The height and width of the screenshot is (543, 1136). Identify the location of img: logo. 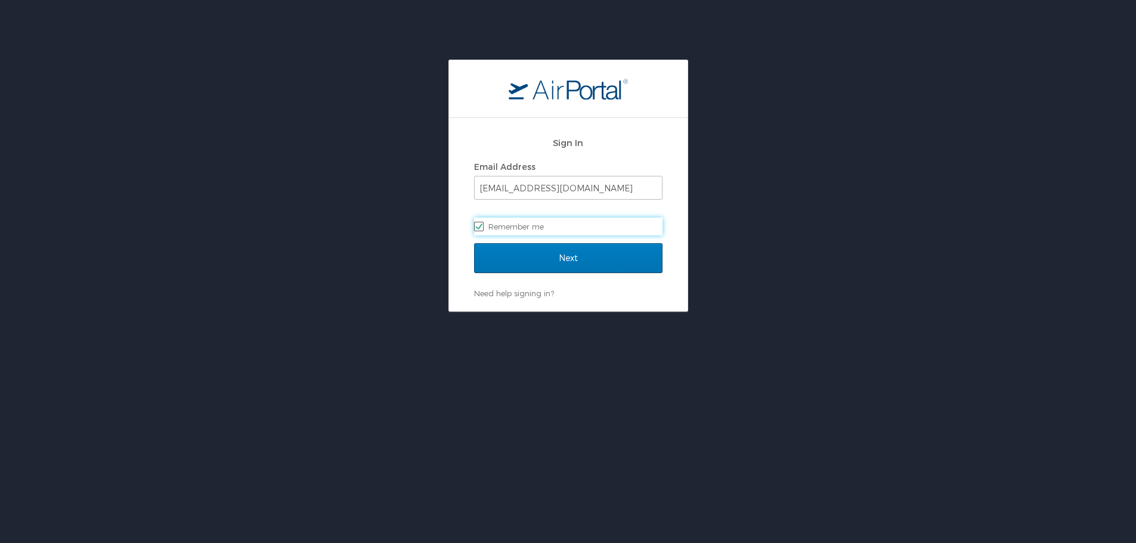
(568, 89).